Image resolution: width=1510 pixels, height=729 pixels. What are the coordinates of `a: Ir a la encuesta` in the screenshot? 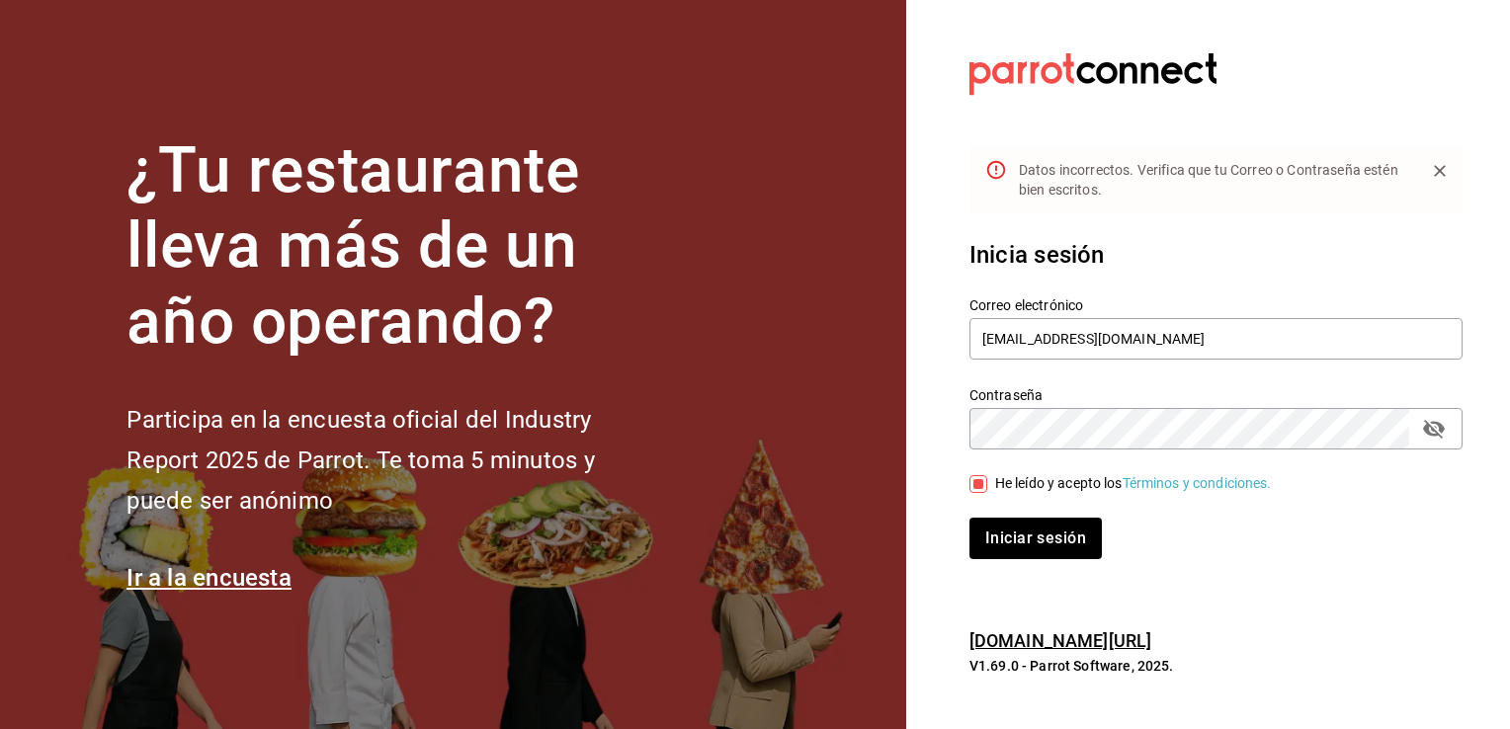 It's located at (208, 578).